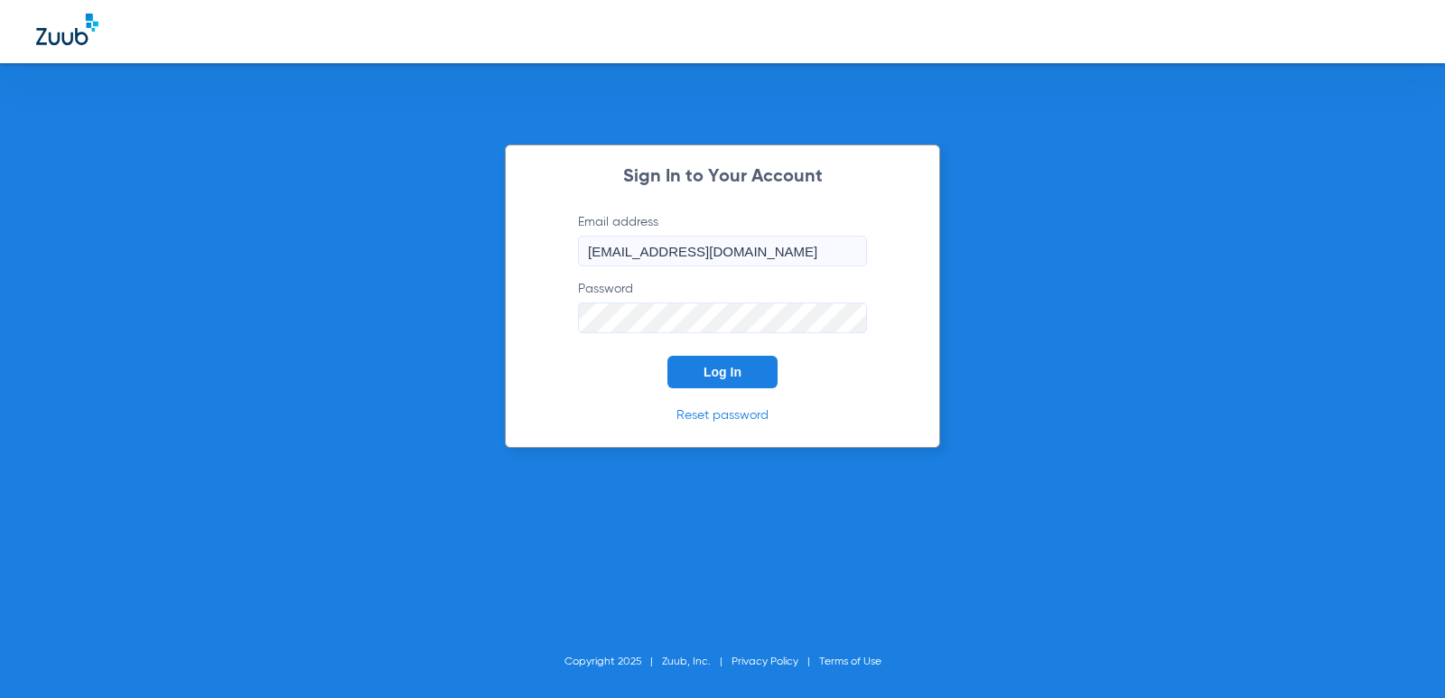  Describe the element at coordinates (722, 372) in the screenshot. I see `button: Log In` at that location.